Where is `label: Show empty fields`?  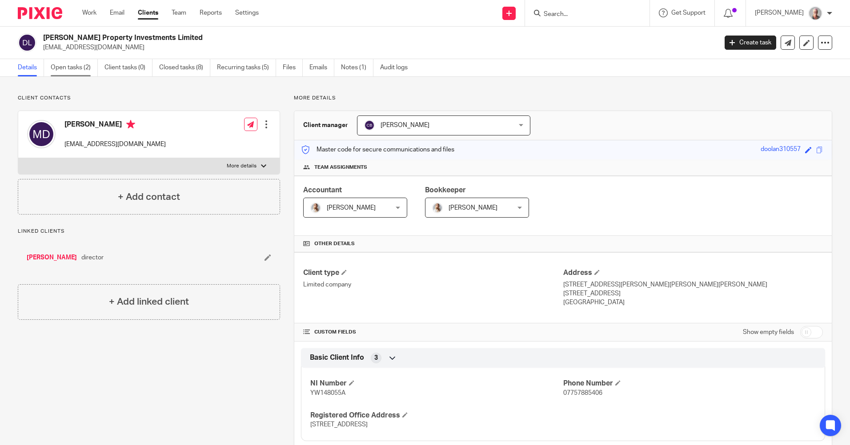
label: Show empty fields is located at coordinates (768, 332).